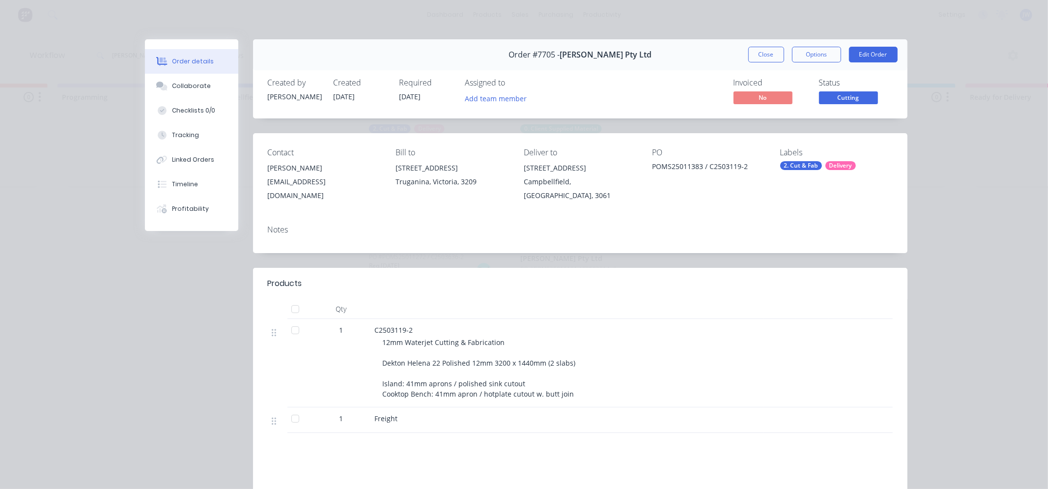 This screenshot has width=1048, height=489. Describe the element at coordinates (766, 55) in the screenshot. I see `button: Close` at that location.